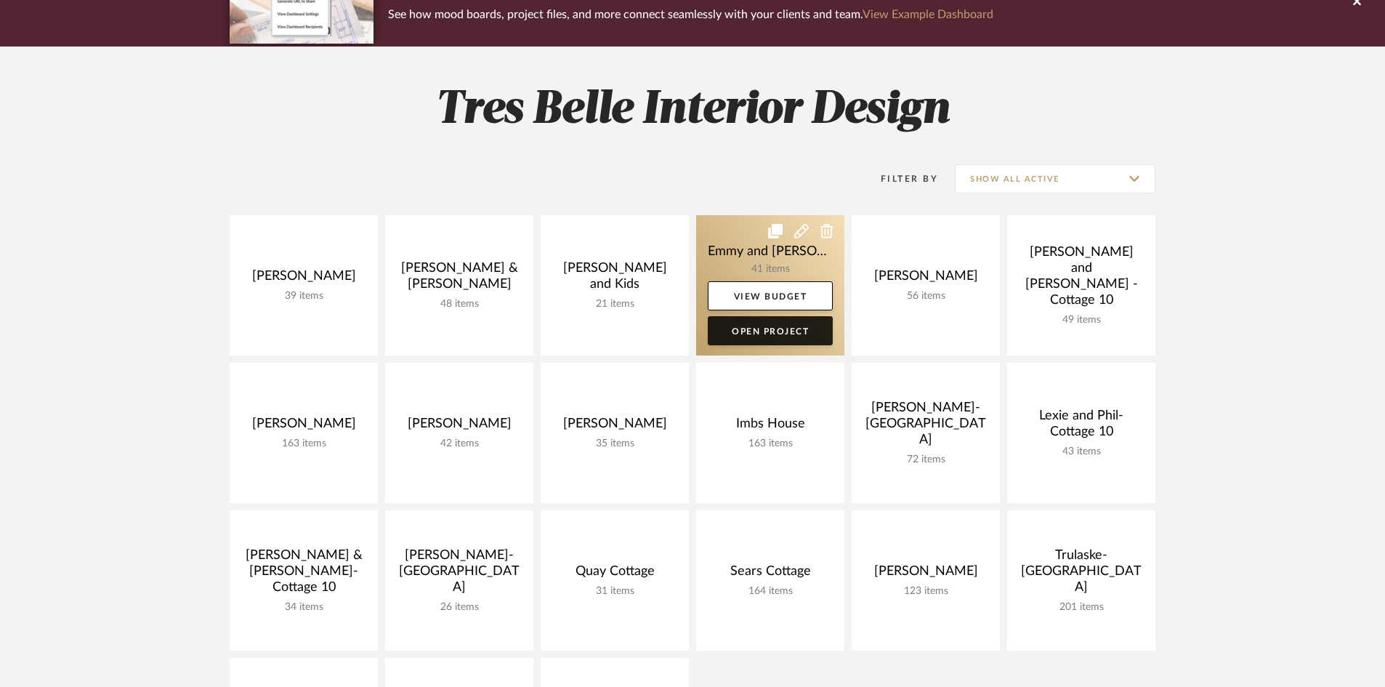  What do you see at coordinates (926, 296) in the screenshot?
I see `div: 56 items` at bounding box center [926, 296].